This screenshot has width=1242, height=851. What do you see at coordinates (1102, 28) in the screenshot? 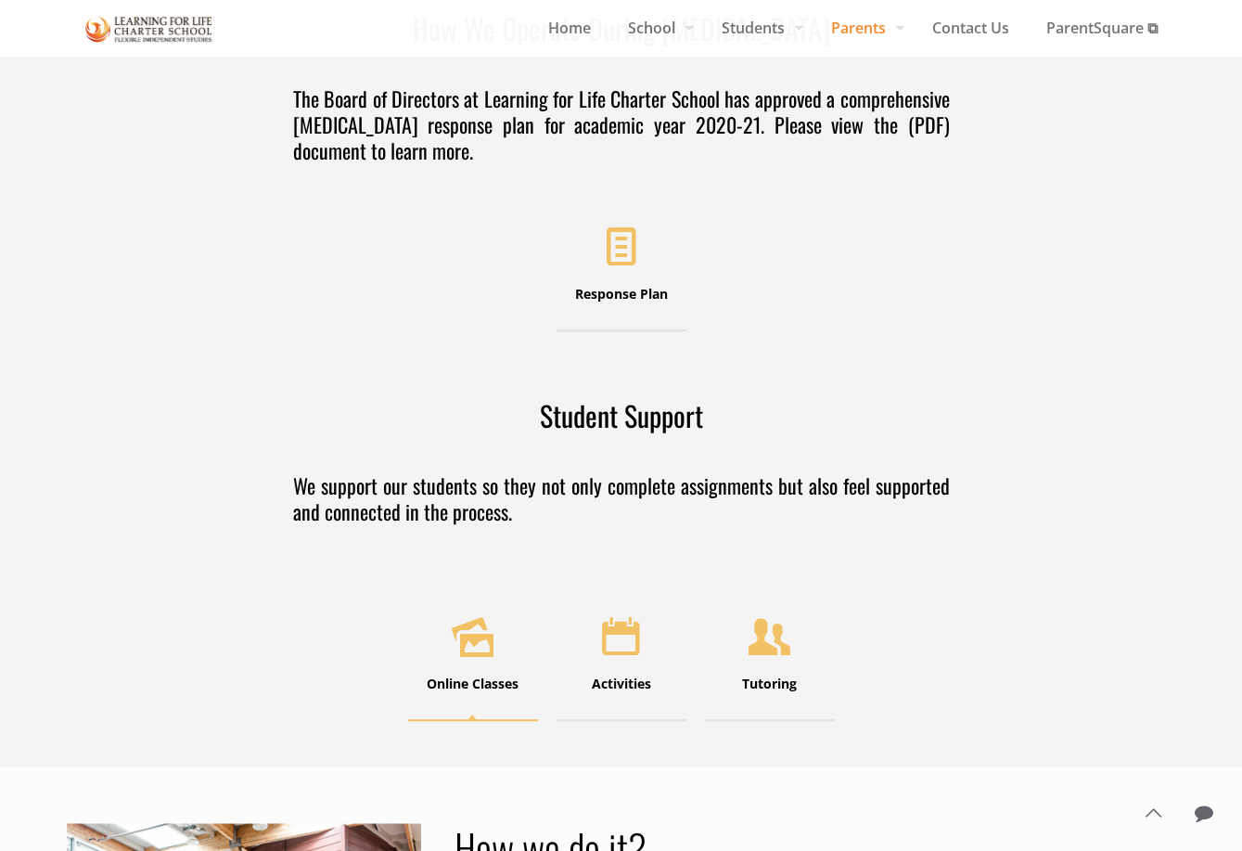
I see `span: ParentSquare ⧉` at bounding box center [1102, 28].